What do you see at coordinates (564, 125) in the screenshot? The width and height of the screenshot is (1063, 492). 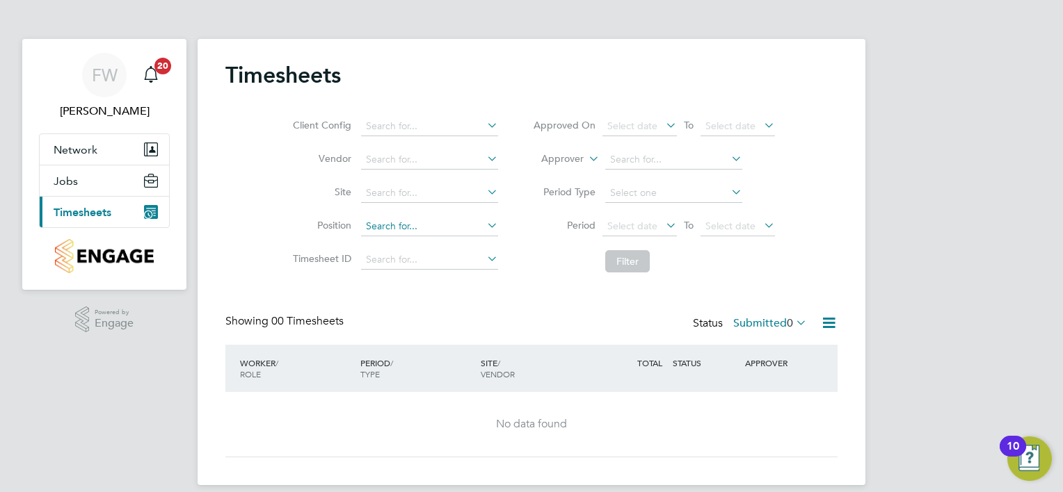 I see `label: Approved On` at bounding box center [564, 125].